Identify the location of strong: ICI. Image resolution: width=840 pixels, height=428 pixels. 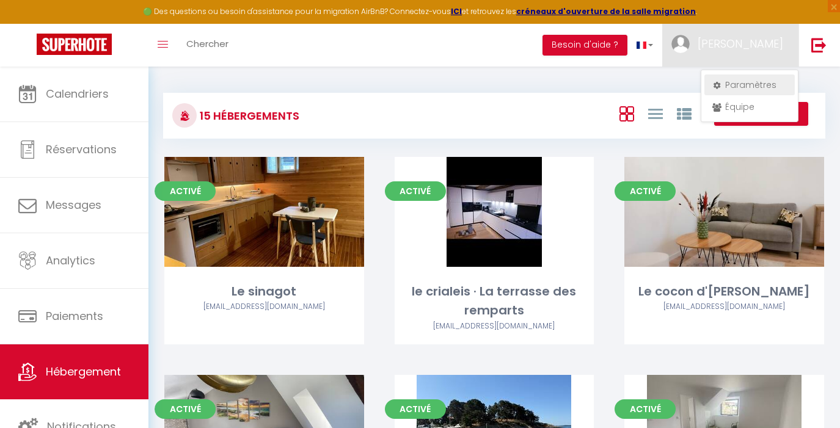
(456, 11).